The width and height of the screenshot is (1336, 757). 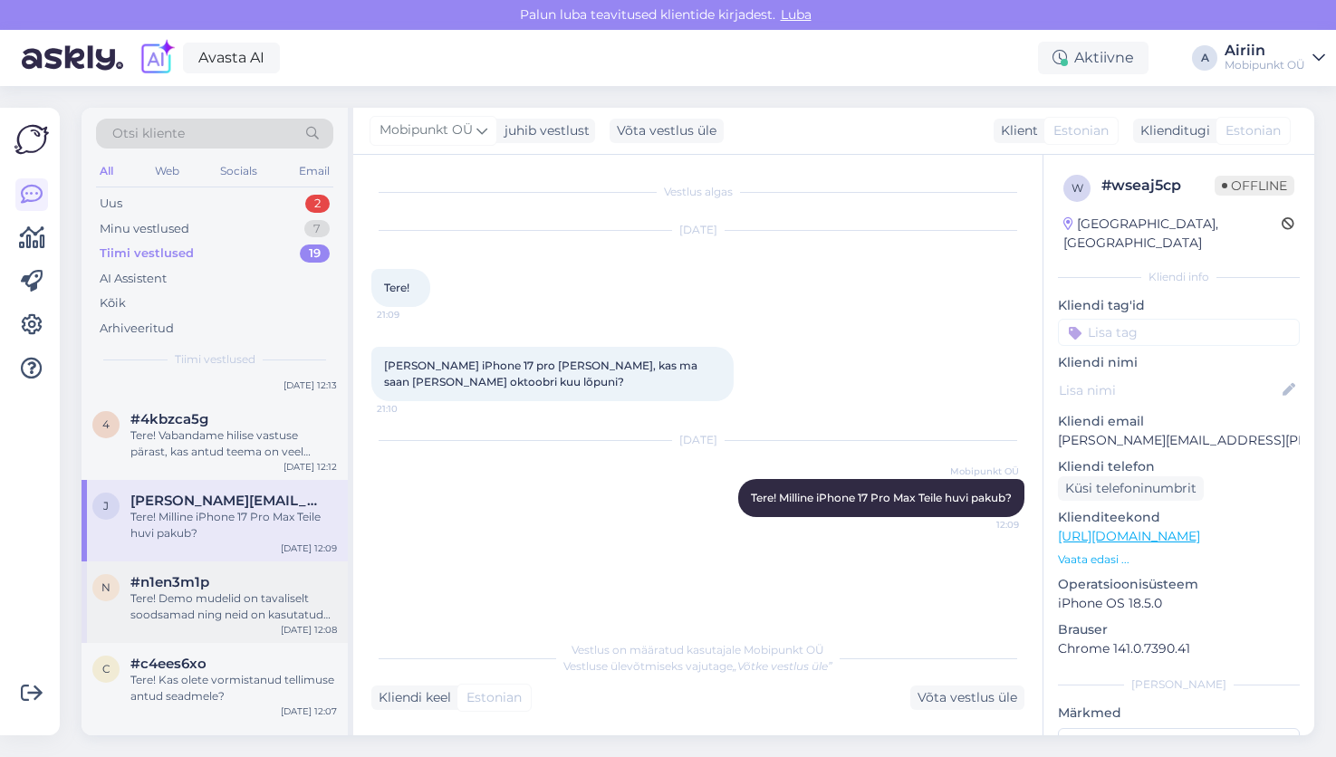 What do you see at coordinates (410, 408) in the screenshot?
I see `span: 21:10` at bounding box center [410, 408].